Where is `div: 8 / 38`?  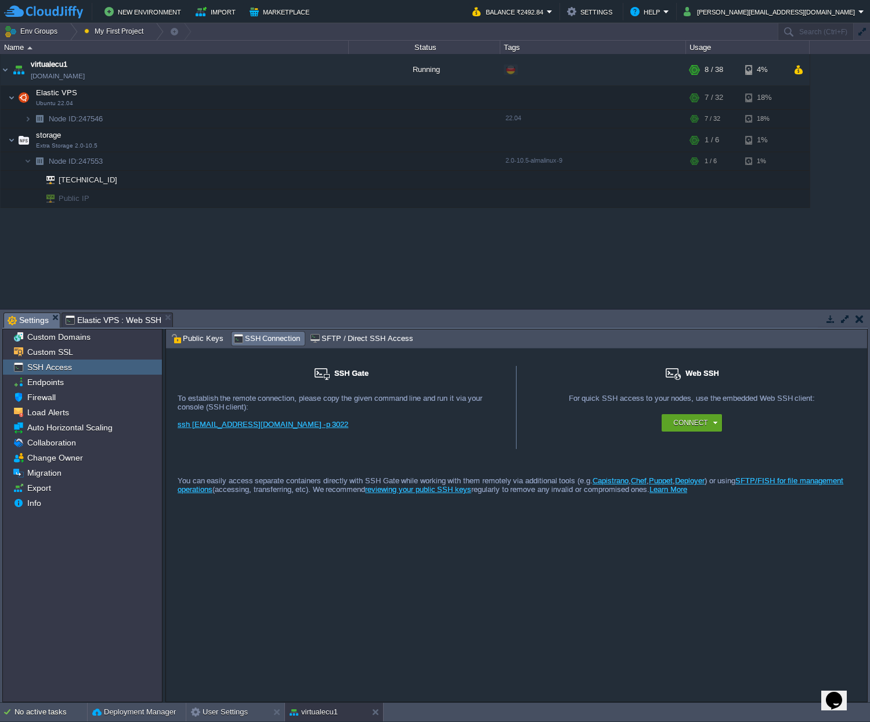 div: 8 / 38 is located at coordinates (714, 70).